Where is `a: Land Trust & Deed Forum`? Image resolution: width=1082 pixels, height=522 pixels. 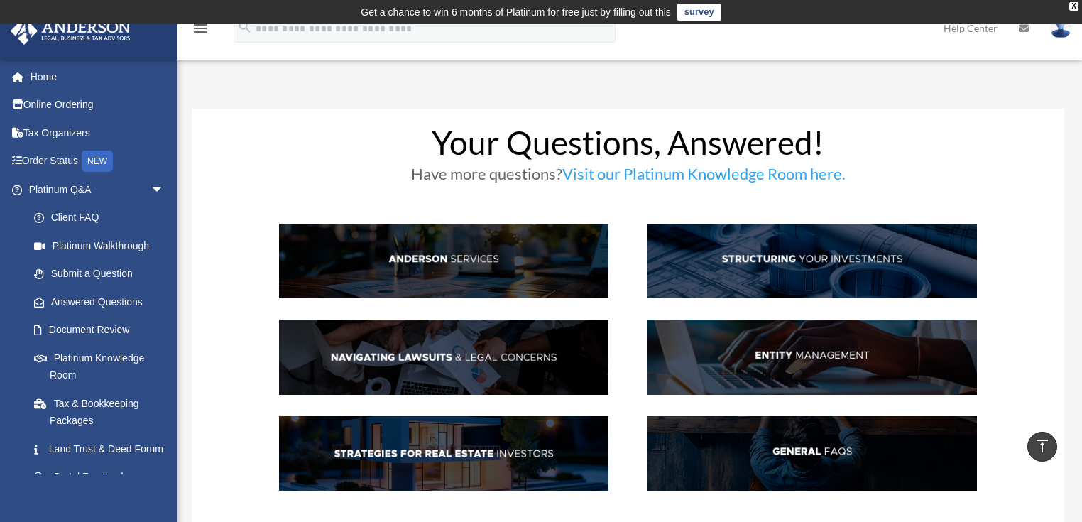 a: Land Trust & Deed Forum is located at coordinates (103, 449).